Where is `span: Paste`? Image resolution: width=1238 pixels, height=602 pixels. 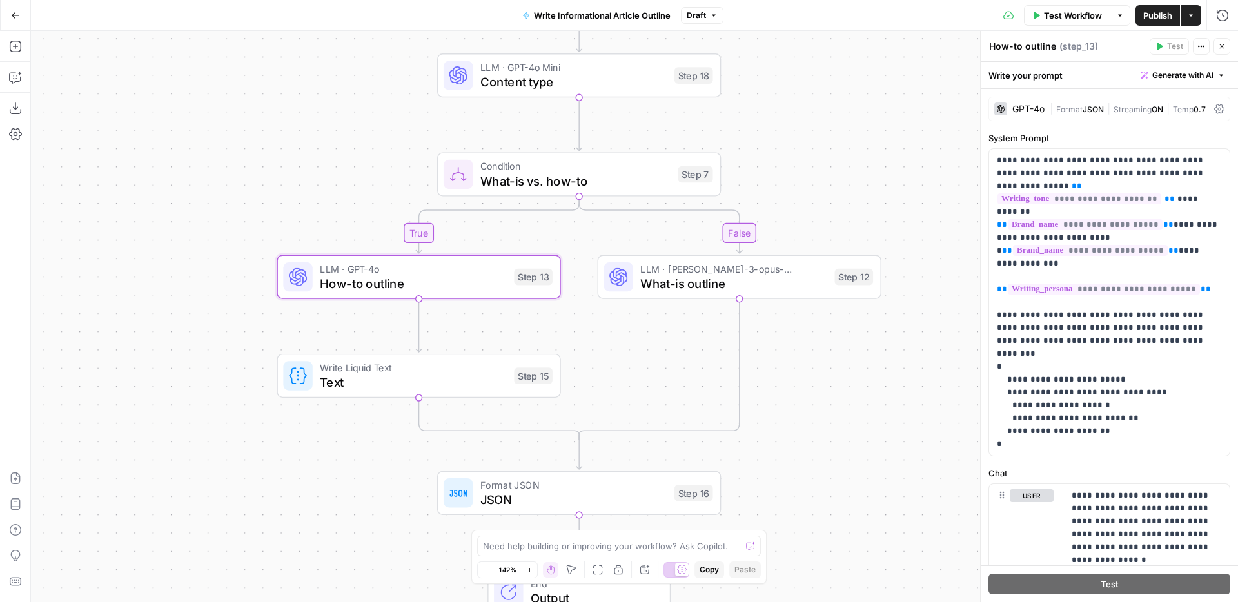
span: Paste is located at coordinates (745, 570).